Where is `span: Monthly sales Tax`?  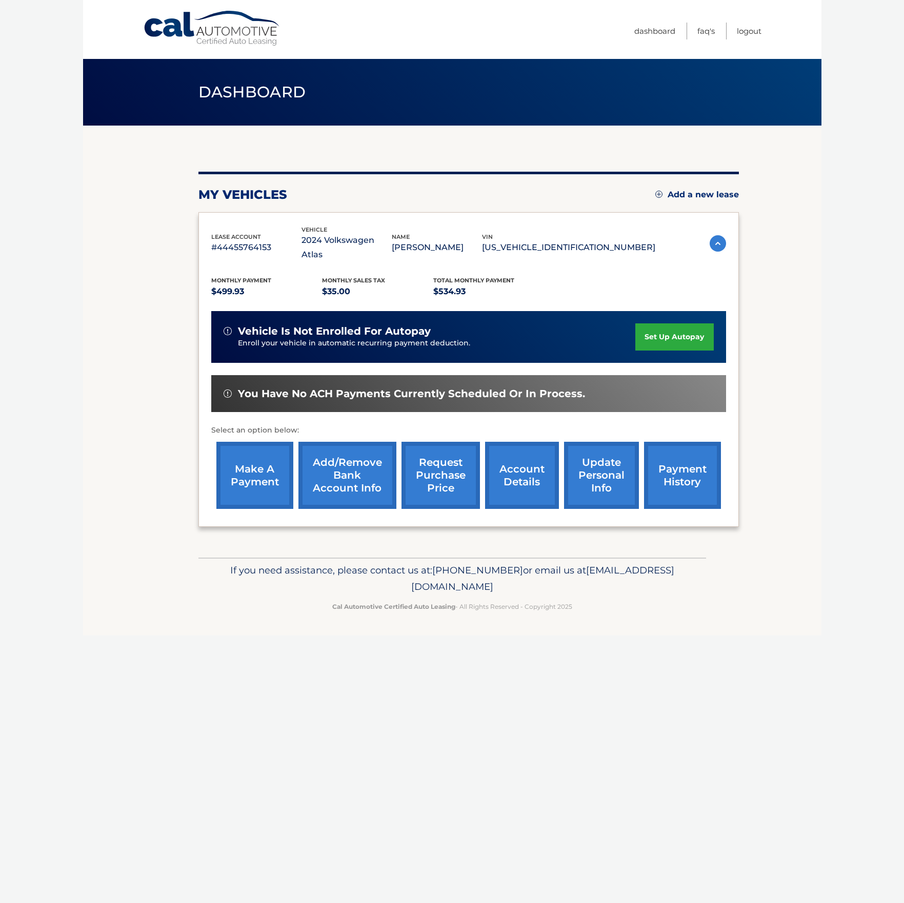
span: Monthly sales Tax is located at coordinates (353, 280).